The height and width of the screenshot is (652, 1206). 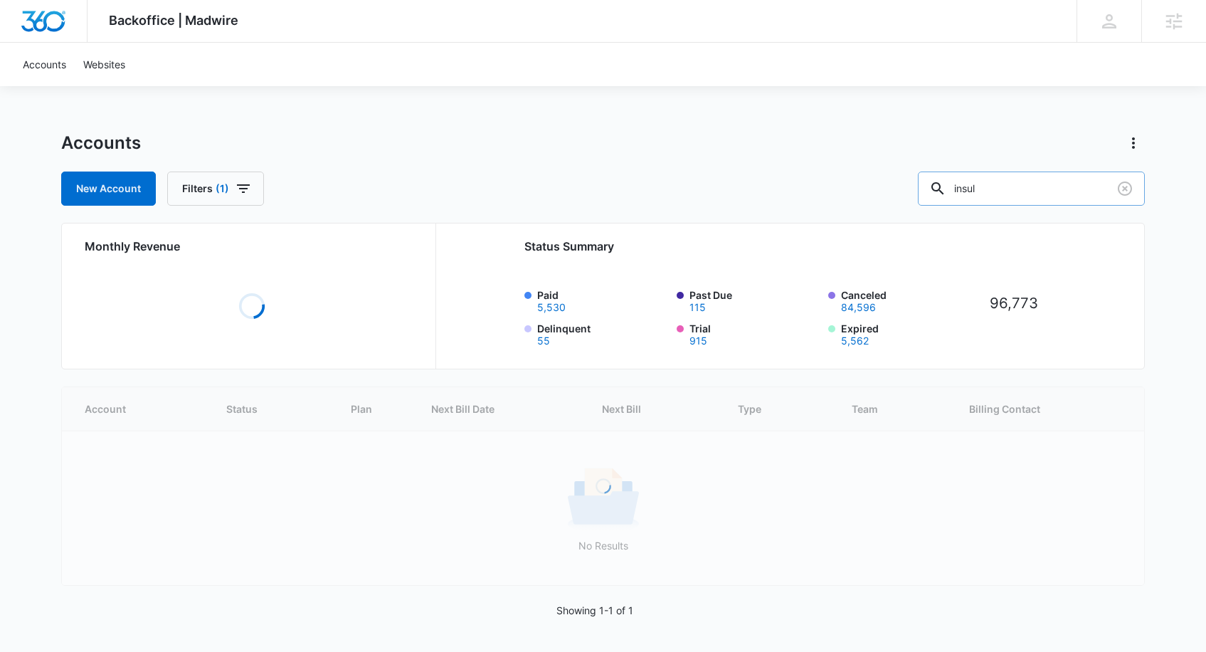 What do you see at coordinates (543, 341) in the screenshot?
I see `button: Delinquent` at bounding box center [543, 341].